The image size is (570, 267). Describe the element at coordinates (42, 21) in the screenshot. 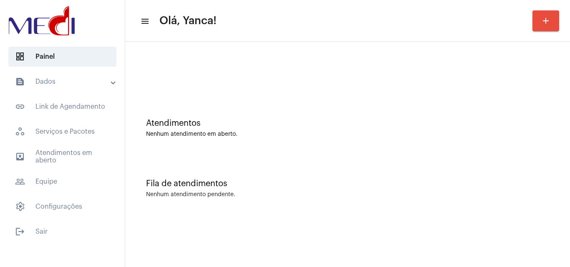

I see `img: d3a1b5fa-500b-b90f-5a1c-719c20e9830b.png` at that location.